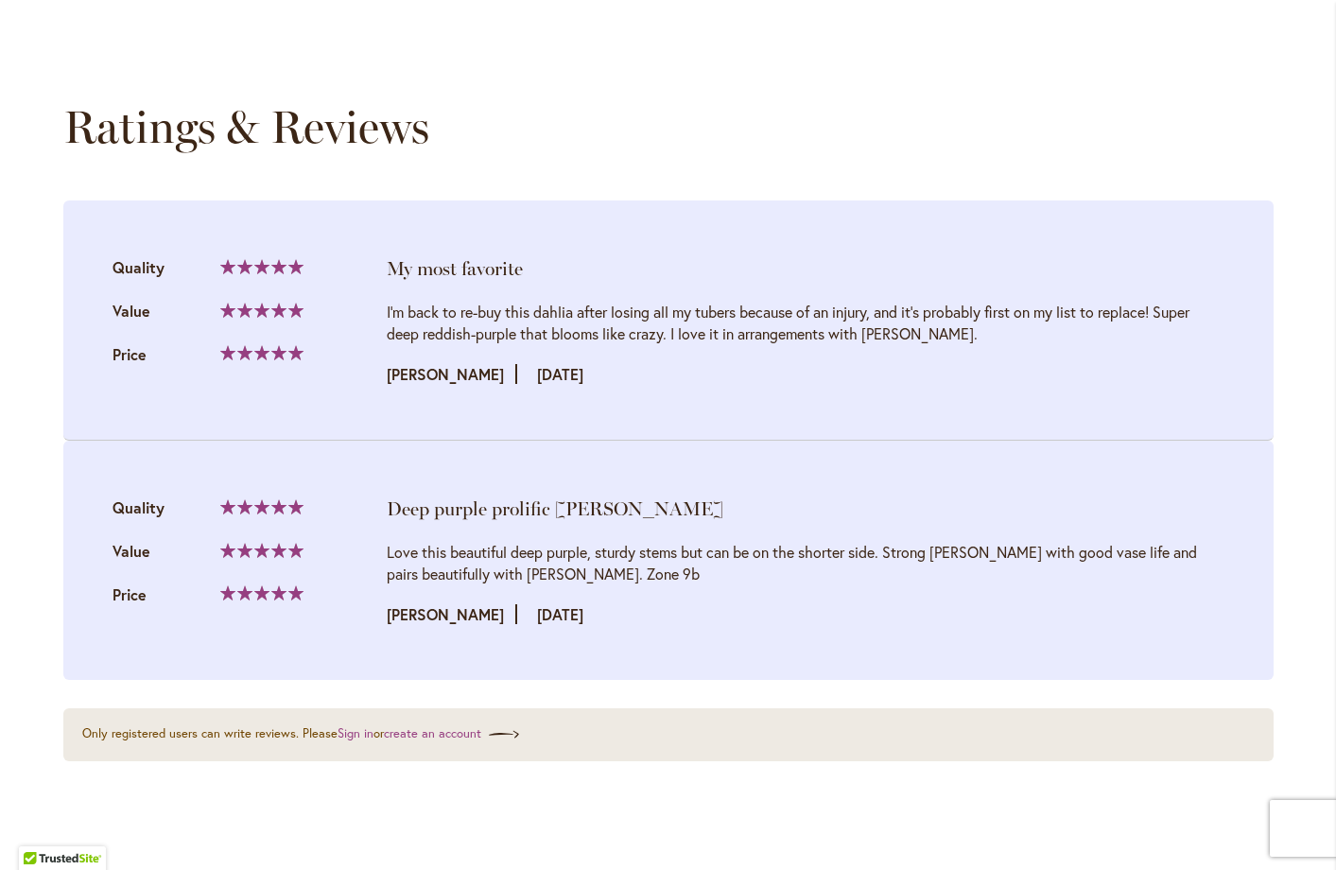 The width and height of the screenshot is (1336, 870). I want to click on div: My most favorite, so click(805, 268).